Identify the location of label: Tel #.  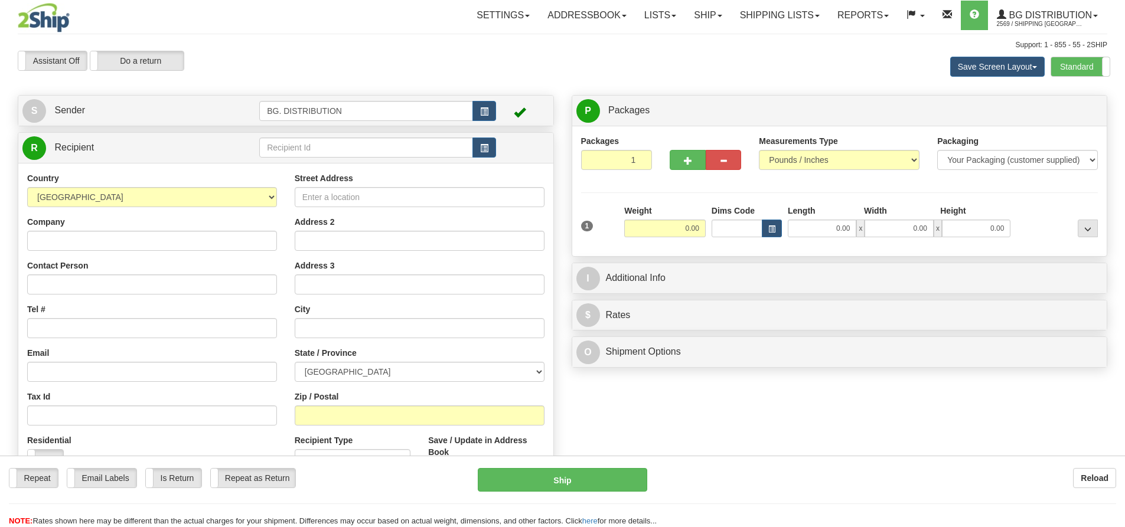
(36, 309).